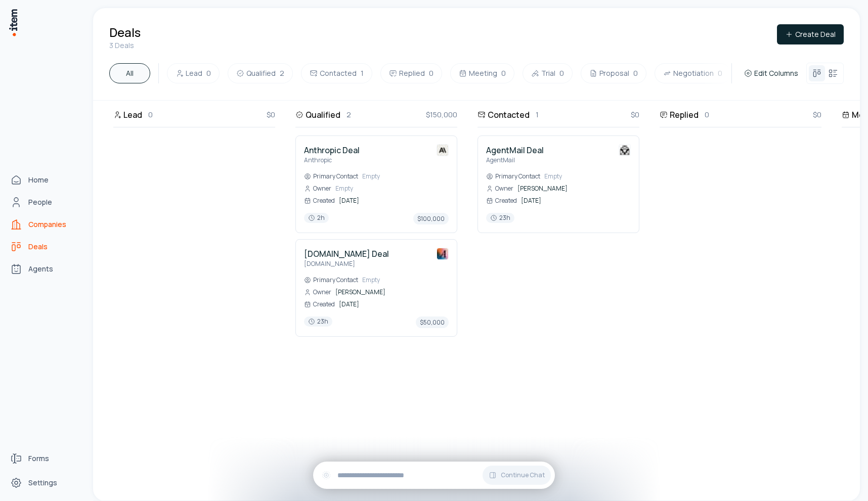 This screenshot has height=501, width=868. I want to click on span: $150,000, so click(442, 115).